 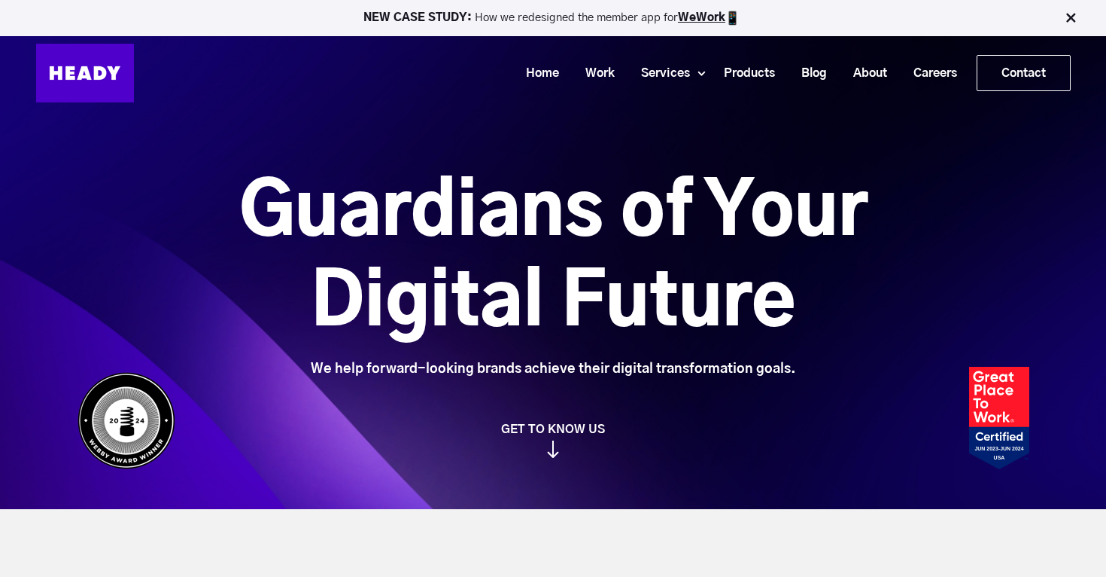 What do you see at coordinates (553, 440) in the screenshot?
I see `a: GET TO KNOW US` at bounding box center [553, 440].